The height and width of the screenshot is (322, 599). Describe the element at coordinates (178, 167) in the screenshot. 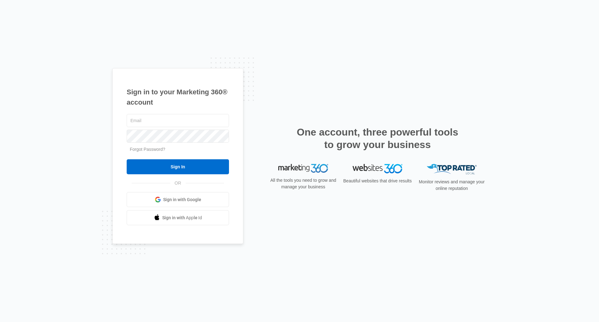

I see `input: Sign In` at that location.